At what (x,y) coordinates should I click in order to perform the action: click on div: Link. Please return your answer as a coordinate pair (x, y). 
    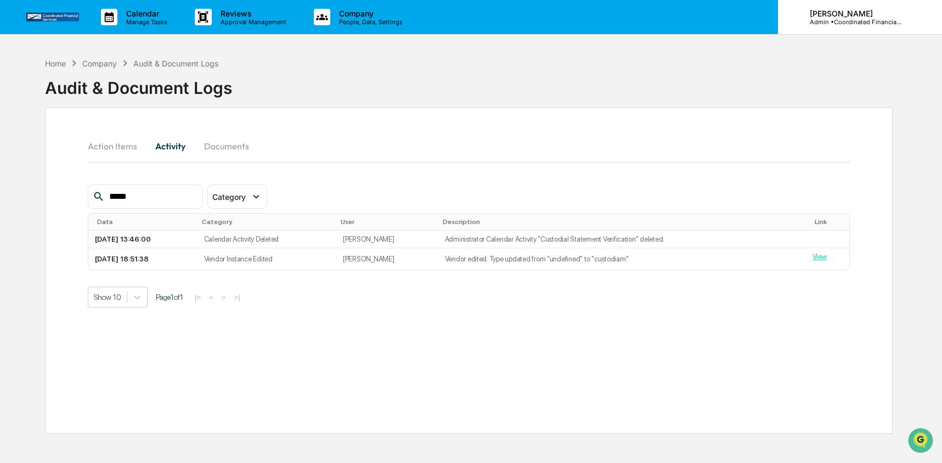
    Looking at the image, I should click on (830, 222).